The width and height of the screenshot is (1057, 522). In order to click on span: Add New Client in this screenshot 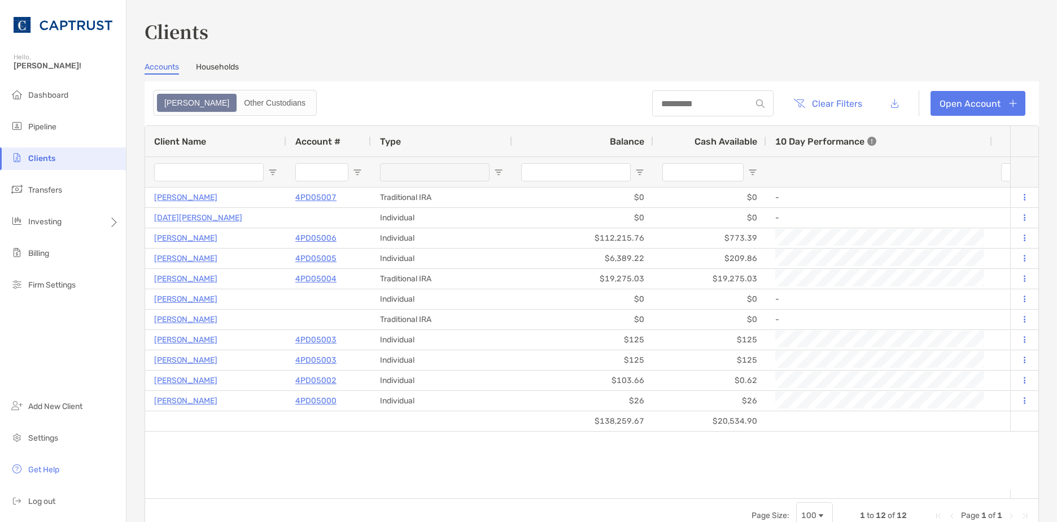, I will do `click(55, 406)`.